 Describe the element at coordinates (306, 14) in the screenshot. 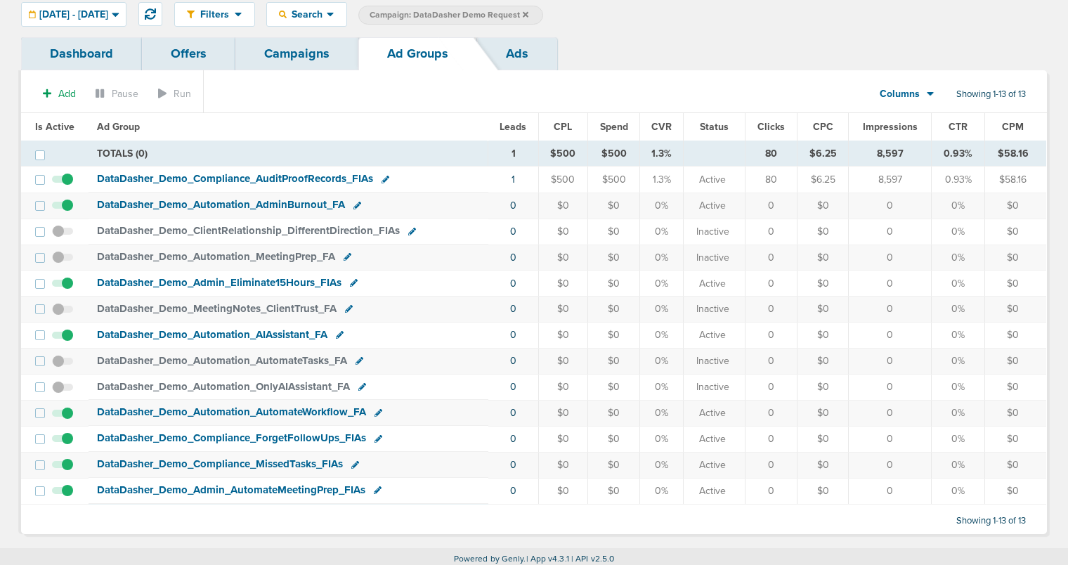

I see `span: Search` at that location.